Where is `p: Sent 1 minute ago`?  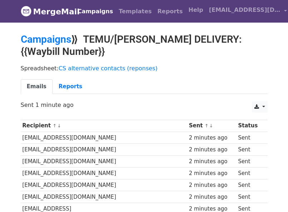 p: Sent 1 minute ago is located at coordinates (144, 105).